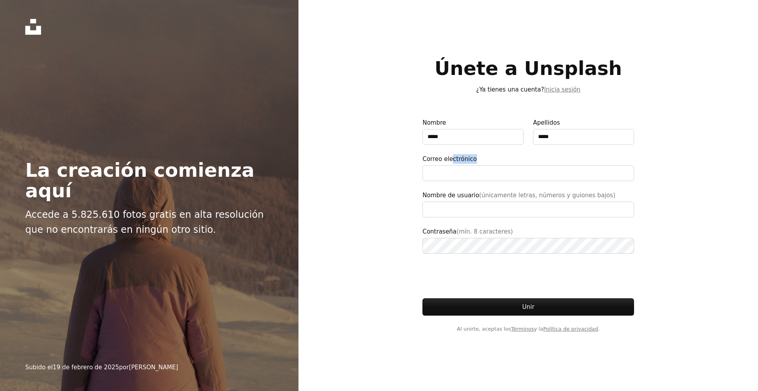 Image resolution: width=758 pixels, height=391 pixels. I want to click on input: Nombre, so click(473, 137).